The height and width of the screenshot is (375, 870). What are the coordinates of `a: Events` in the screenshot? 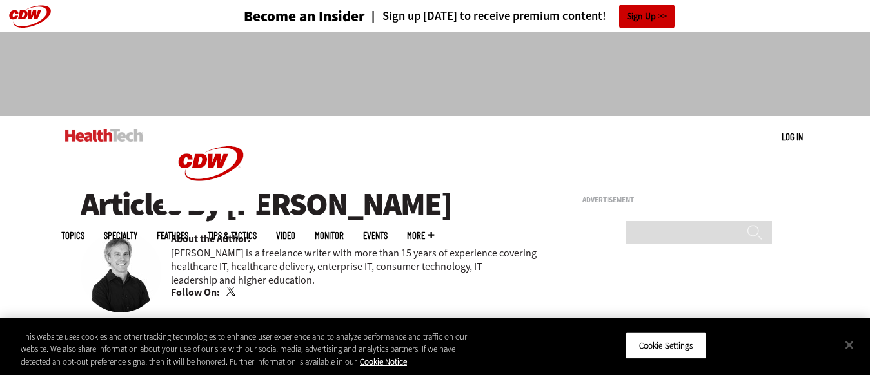 It's located at (375, 235).